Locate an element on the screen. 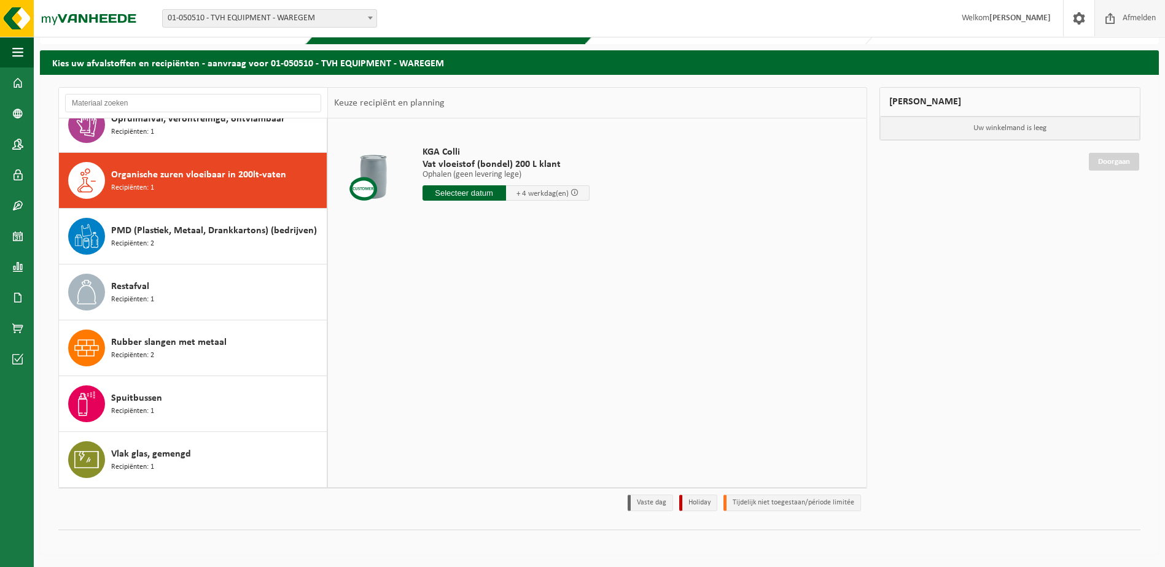 The height and width of the screenshot is (567, 1165). p: Ophalen (geen levering lege) is located at coordinates (506, 175).